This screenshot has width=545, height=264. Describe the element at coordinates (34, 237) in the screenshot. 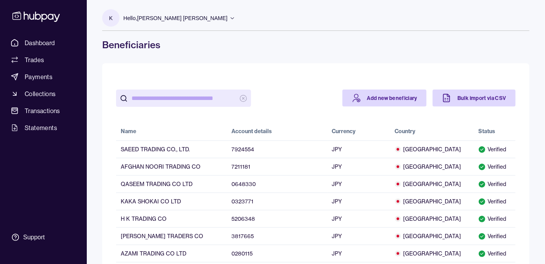

I see `div: Support` at that location.